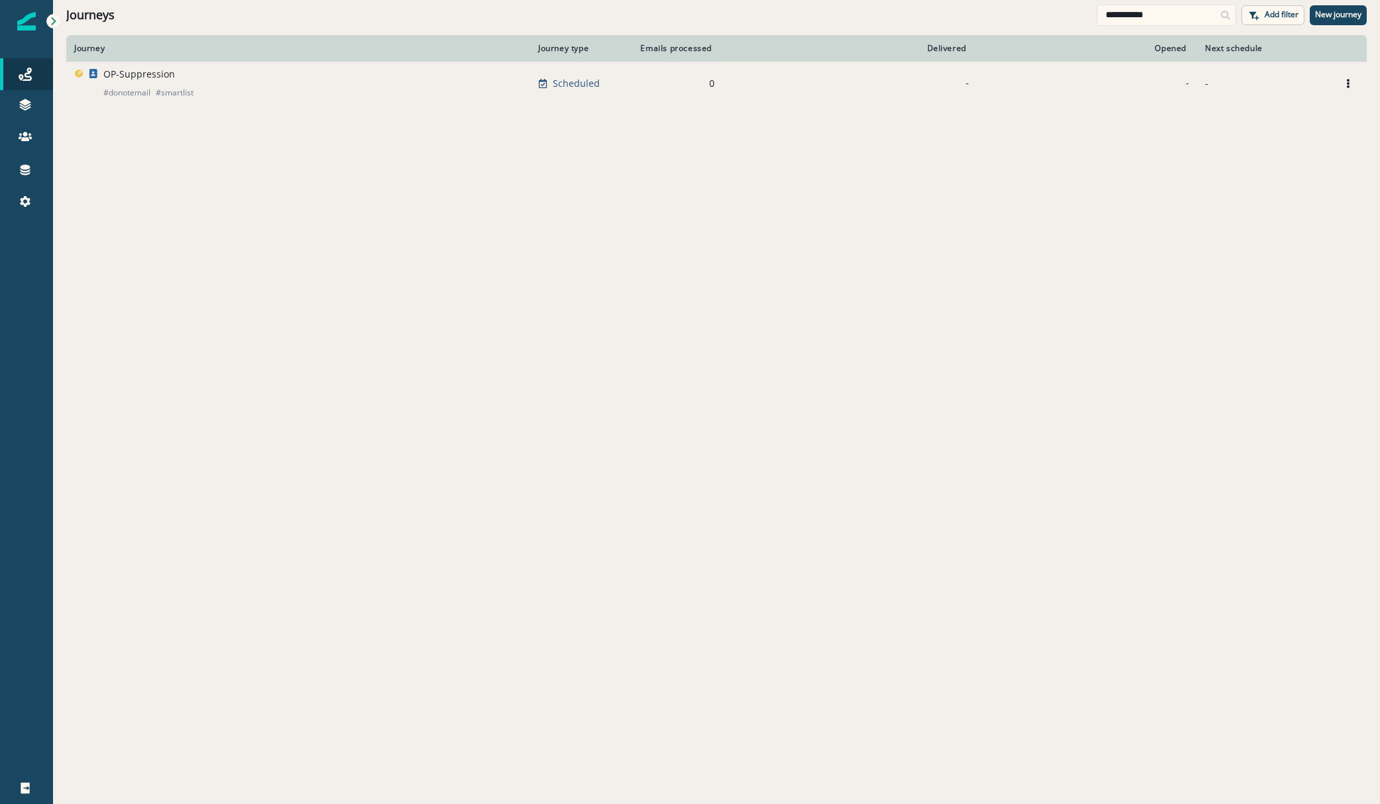 The height and width of the screenshot is (804, 1380). I want to click on img: Inflection, so click(27, 21).